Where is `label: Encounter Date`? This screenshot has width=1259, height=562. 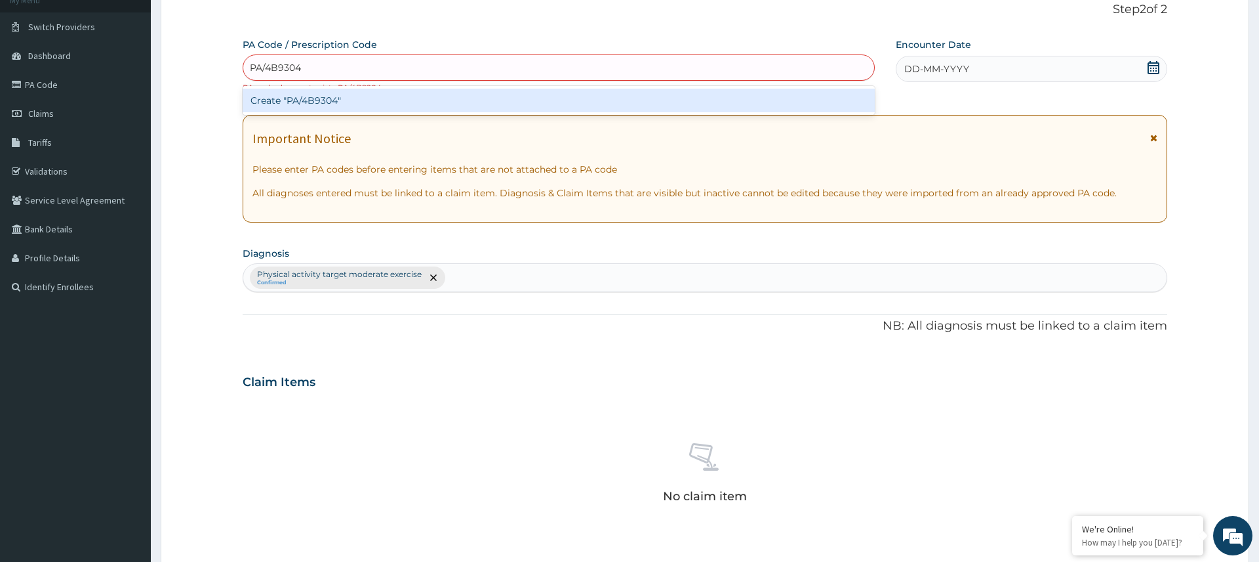
label: Encounter Date is located at coordinates (933, 45).